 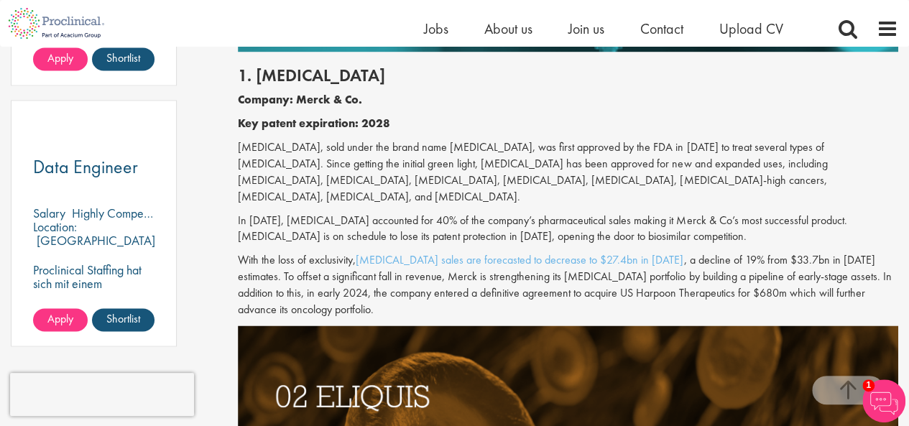 What do you see at coordinates (314, 123) in the screenshot?
I see `b: Key patent expiration: 2028` at bounding box center [314, 123].